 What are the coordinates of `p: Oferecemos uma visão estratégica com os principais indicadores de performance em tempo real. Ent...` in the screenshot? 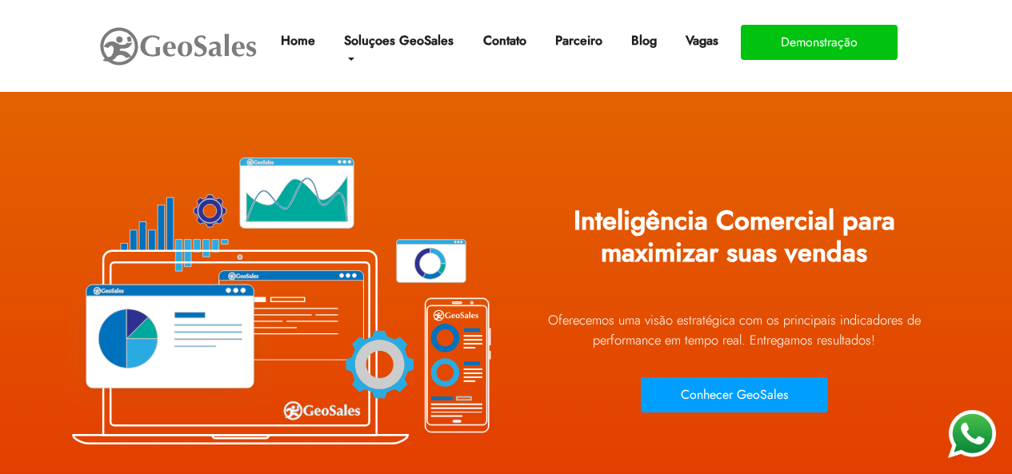 It's located at (734, 330).